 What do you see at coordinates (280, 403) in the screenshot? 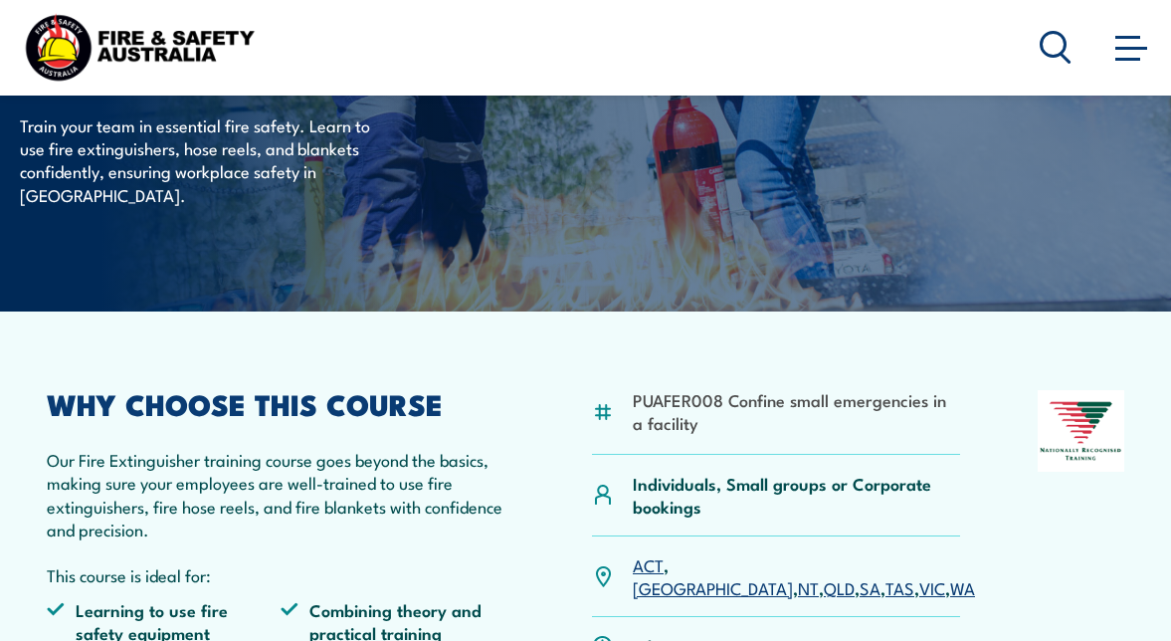
I see `h2: WHY CHOOSE THIS COURSE` at bounding box center [280, 403].